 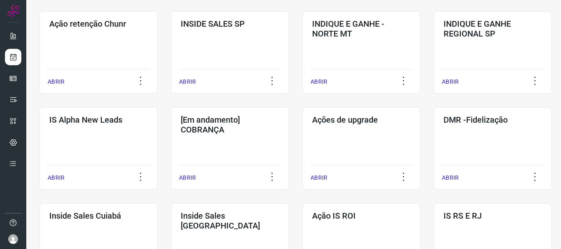 What do you see at coordinates (362, 216) in the screenshot?
I see `h3: Ação IS ROI` at bounding box center [362, 216].